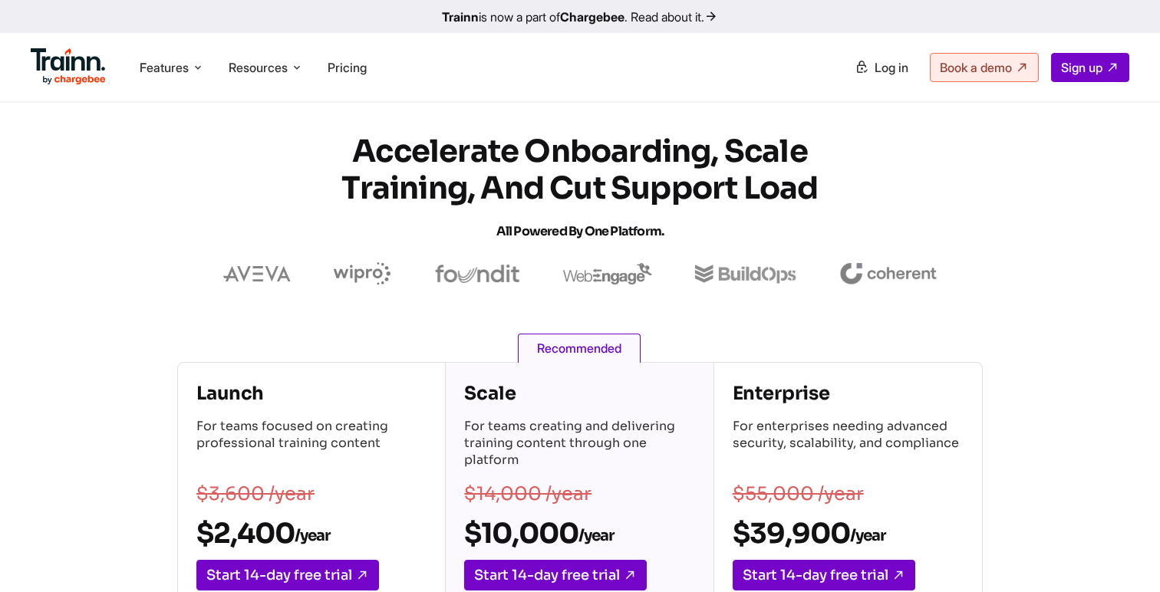 Image resolution: width=1160 pixels, height=592 pixels. What do you see at coordinates (798, 494) in the screenshot?
I see `s: $55,000 /year` at bounding box center [798, 494].